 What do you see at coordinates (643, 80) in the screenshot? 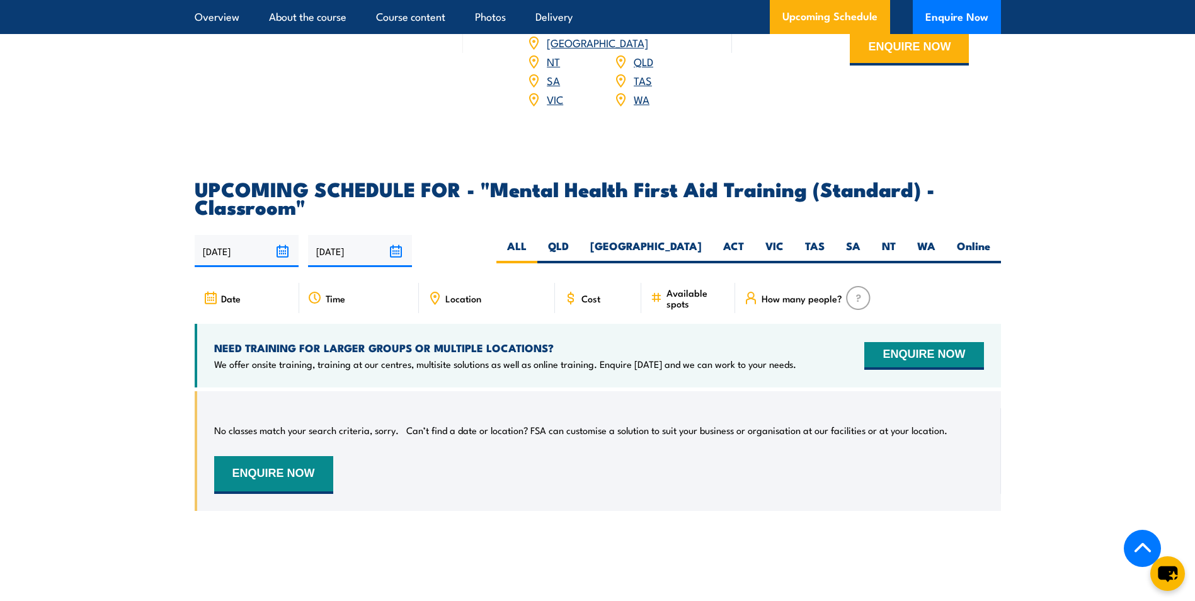
I see `a: TAS` at bounding box center [643, 80].